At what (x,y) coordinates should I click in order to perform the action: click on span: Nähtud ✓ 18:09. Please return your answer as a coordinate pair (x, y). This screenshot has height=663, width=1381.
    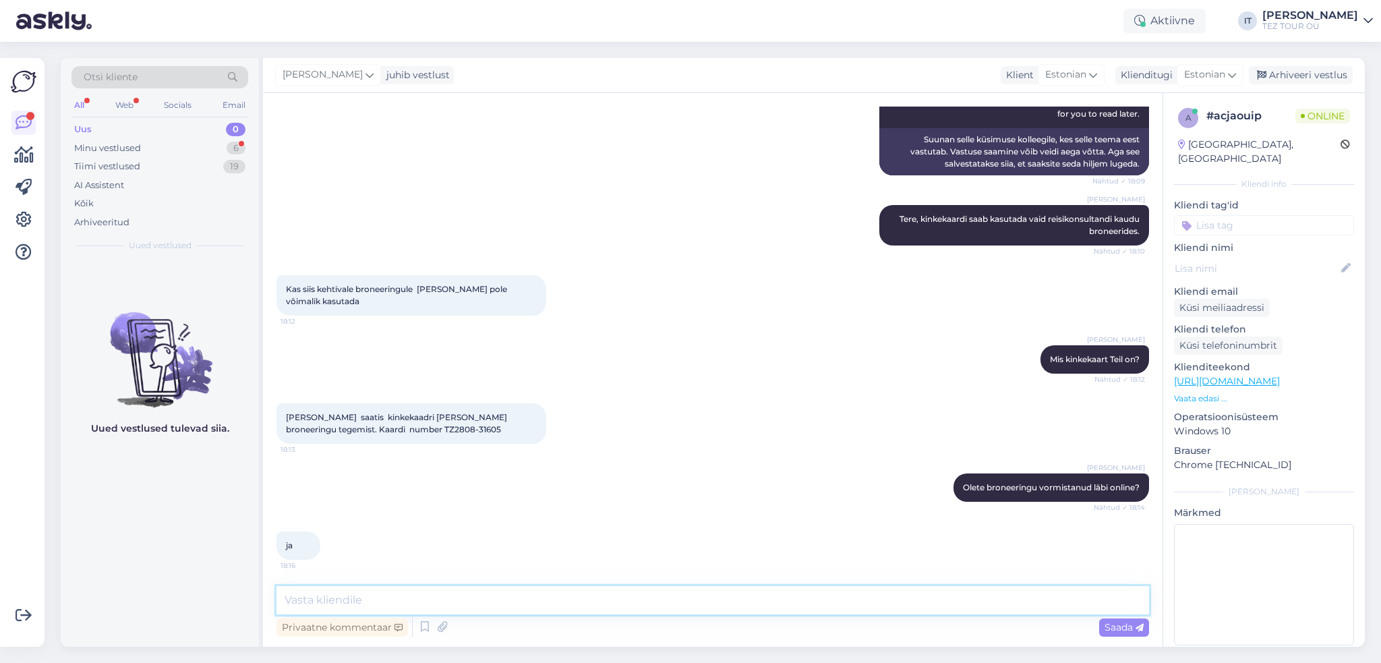
    Looking at the image, I should click on (1118, 181).